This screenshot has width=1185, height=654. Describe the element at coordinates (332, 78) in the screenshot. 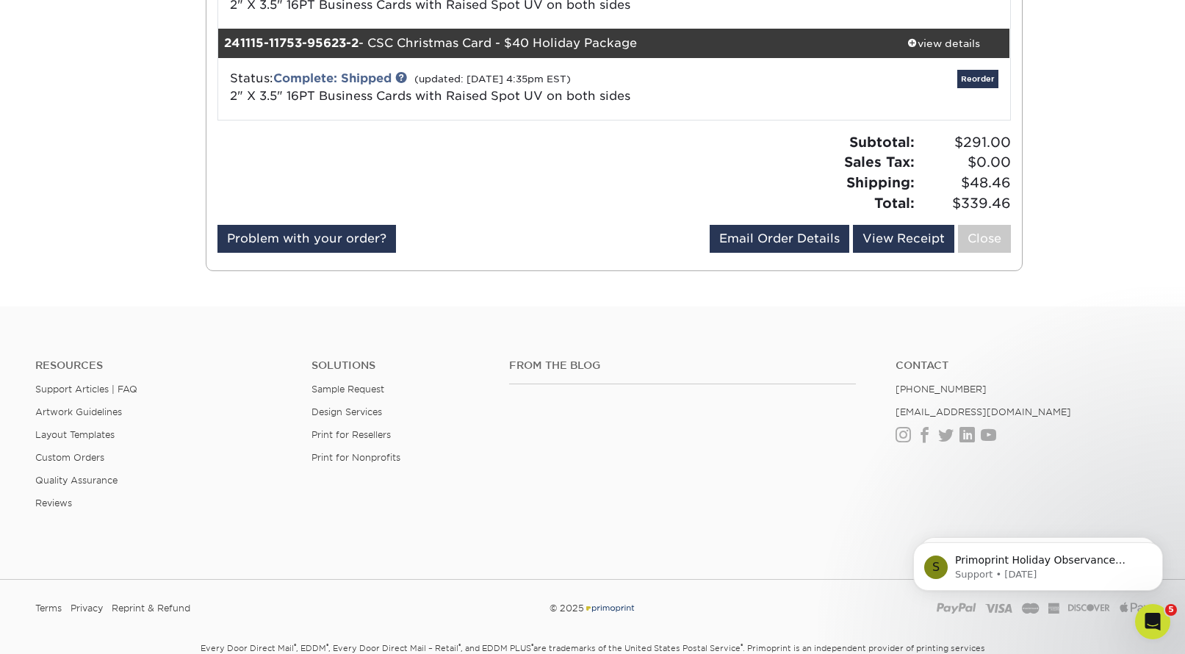

I see `a: Complete: Shipped` at that location.